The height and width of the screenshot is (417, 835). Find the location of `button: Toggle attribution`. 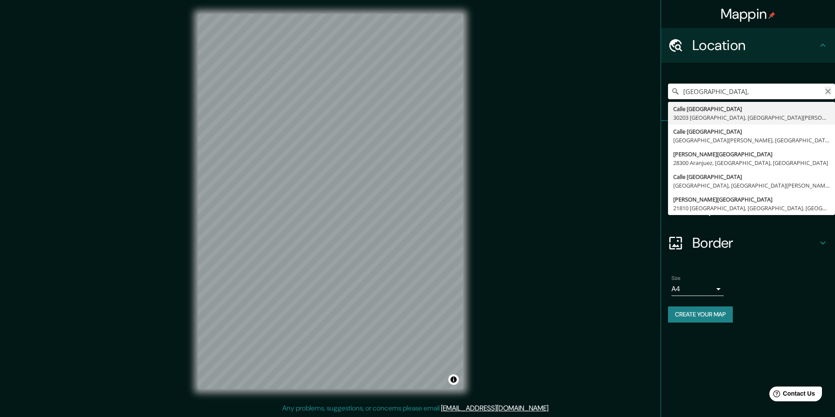

button: Toggle attribution is located at coordinates (454, 379).